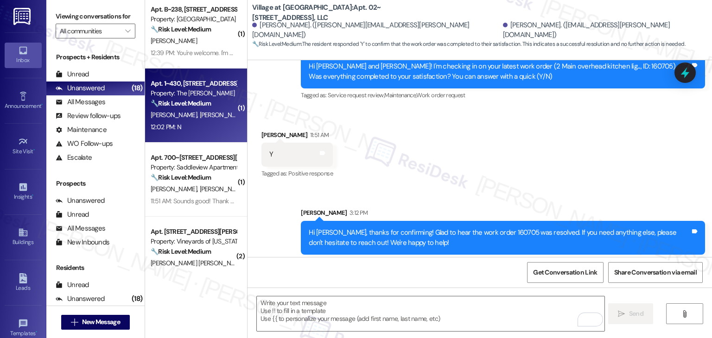  Describe the element at coordinates (565, 272) in the screenshot. I see `span: Get Conversation Link` at that location.